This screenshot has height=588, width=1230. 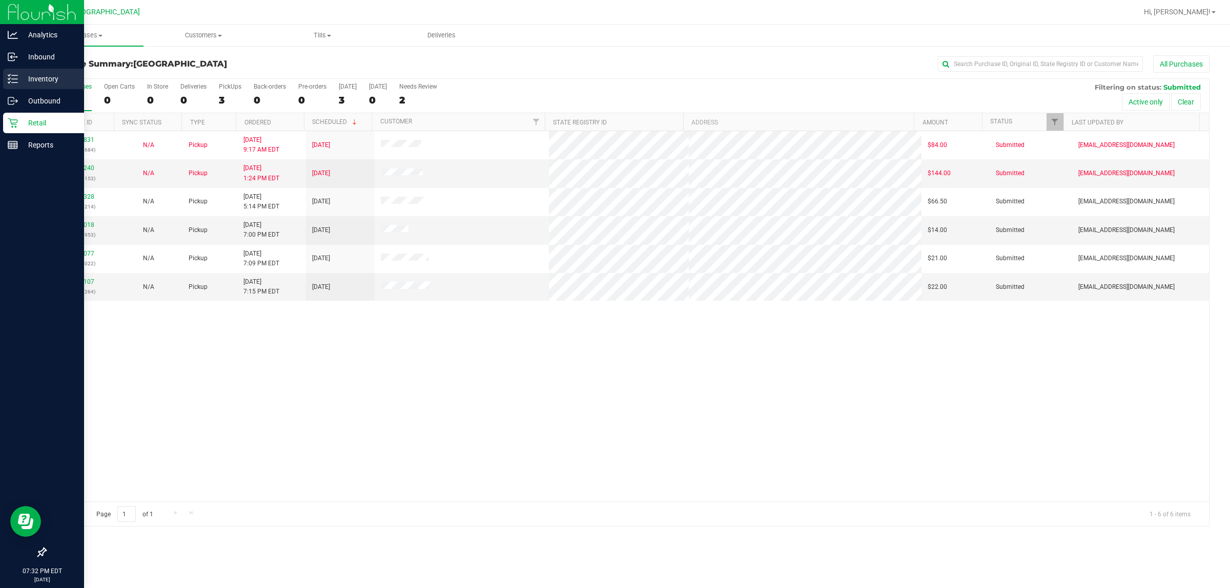 What do you see at coordinates (84, 35) in the screenshot?
I see `a: Purchases` at bounding box center [84, 35].